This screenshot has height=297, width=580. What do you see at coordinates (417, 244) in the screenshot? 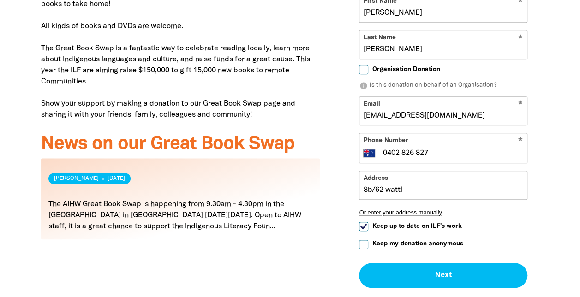
I see `span: Keep my donation anonymous` at bounding box center [417, 244].